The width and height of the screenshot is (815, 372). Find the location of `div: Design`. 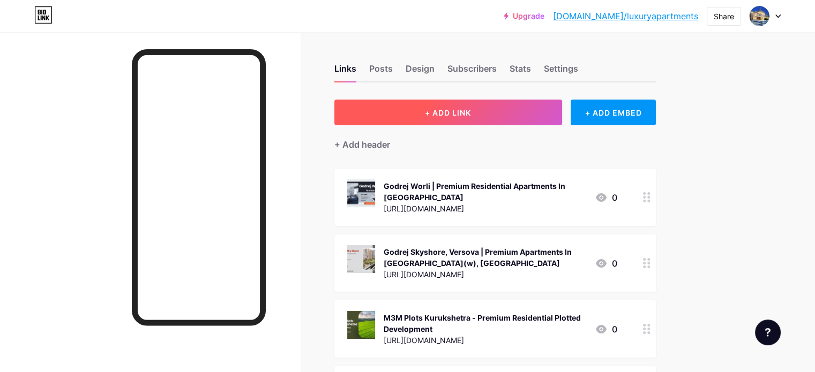

div: Design is located at coordinates (420, 72).